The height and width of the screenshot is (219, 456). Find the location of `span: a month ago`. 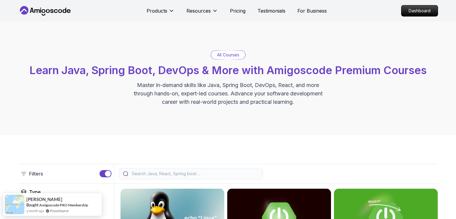

span: a month ago is located at coordinates (35, 211).